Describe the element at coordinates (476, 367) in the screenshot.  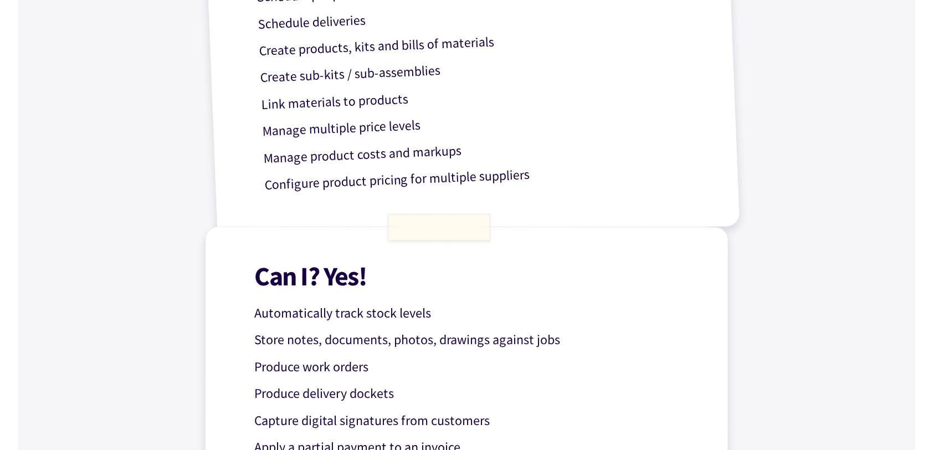
I see `p: Produce work orders` at that location.